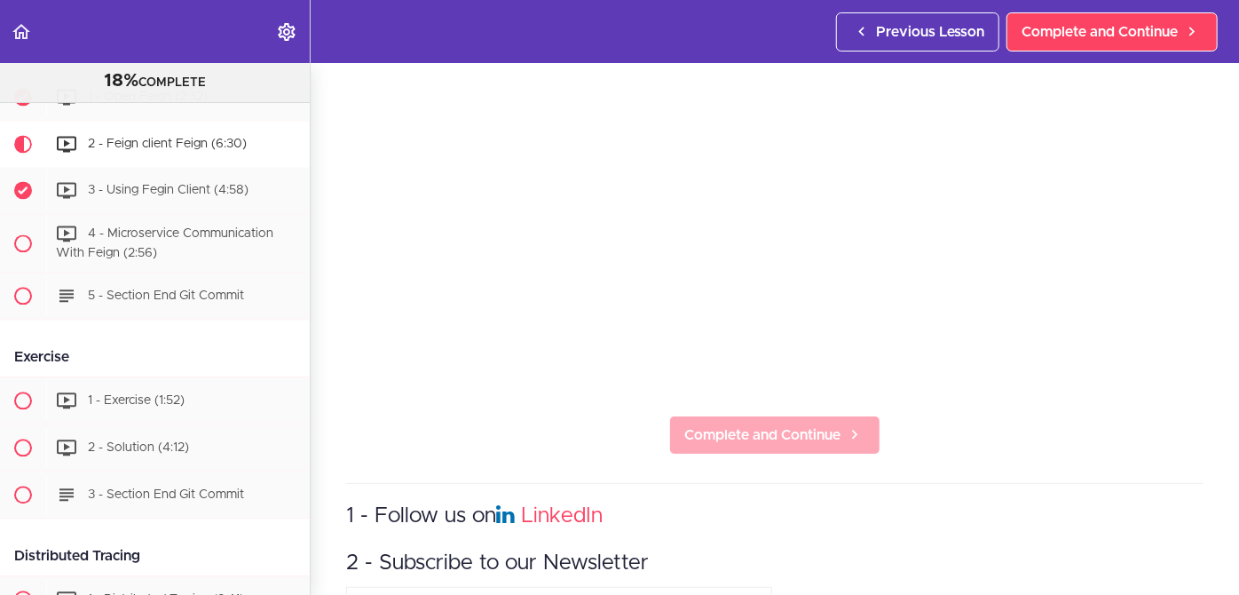 Image resolution: width=1239 pixels, height=595 pixels. What do you see at coordinates (167, 143) in the screenshot?
I see `span: 2 - Feign client Feign (6:30)` at bounding box center [167, 143].